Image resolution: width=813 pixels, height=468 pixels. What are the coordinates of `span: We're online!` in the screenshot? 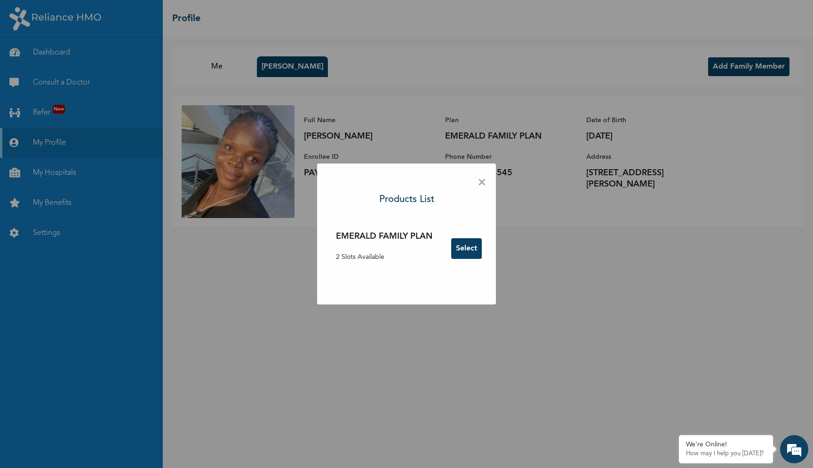 It's located at (92, 181).